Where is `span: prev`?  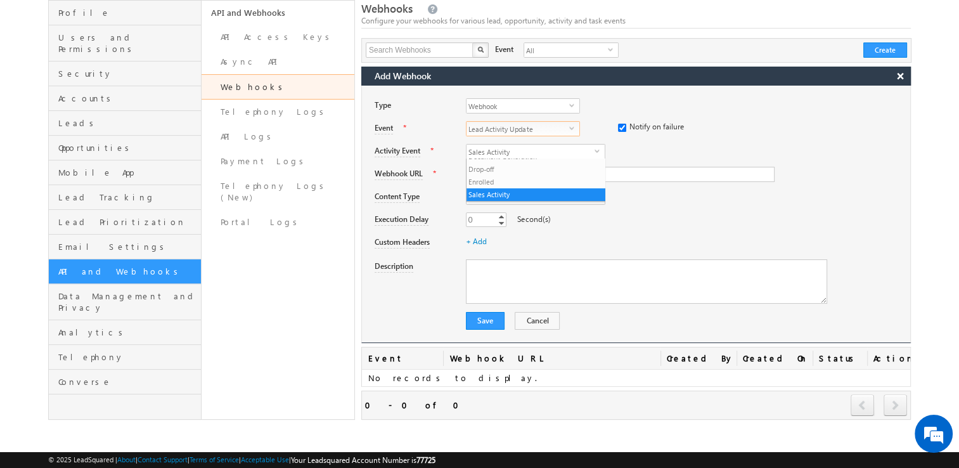
span: prev is located at coordinates (862, 405).